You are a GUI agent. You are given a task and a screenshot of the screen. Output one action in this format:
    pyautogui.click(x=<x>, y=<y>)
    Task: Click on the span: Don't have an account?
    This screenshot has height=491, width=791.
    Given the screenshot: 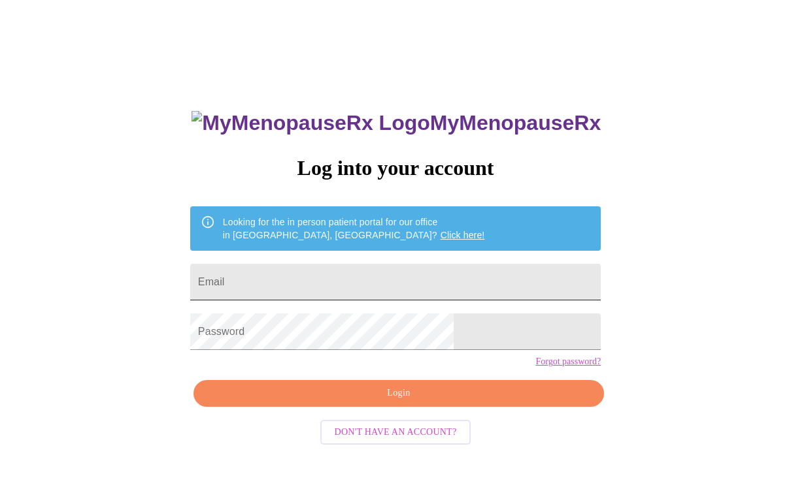 What is the action you would take?
    pyautogui.click(x=395, y=433)
    